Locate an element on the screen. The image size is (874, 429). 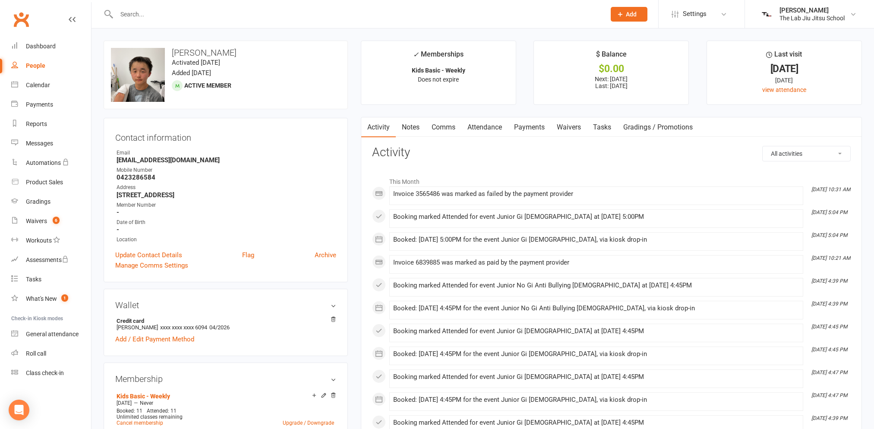
div: $ Balance is located at coordinates (611, 57).